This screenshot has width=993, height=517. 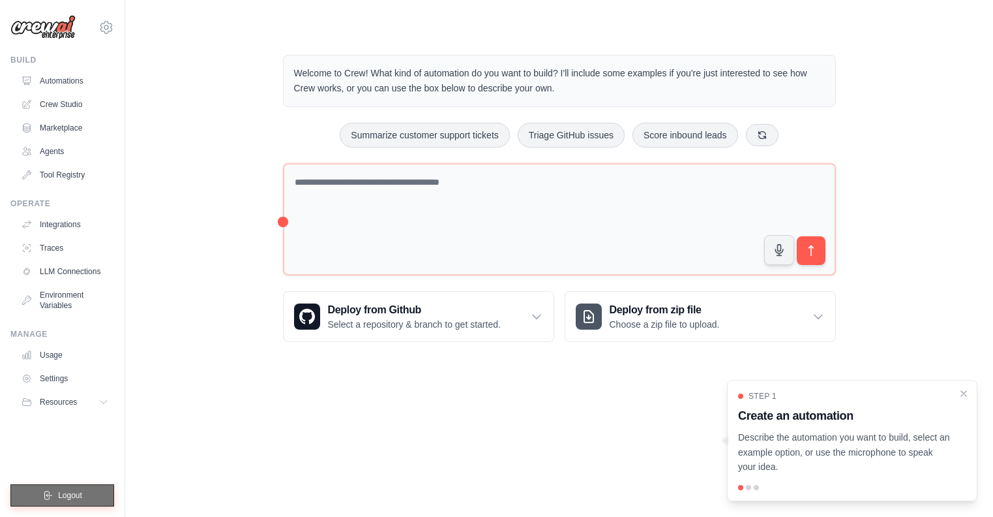 What do you see at coordinates (763, 396) in the screenshot?
I see `span: Step 1` at bounding box center [763, 396].